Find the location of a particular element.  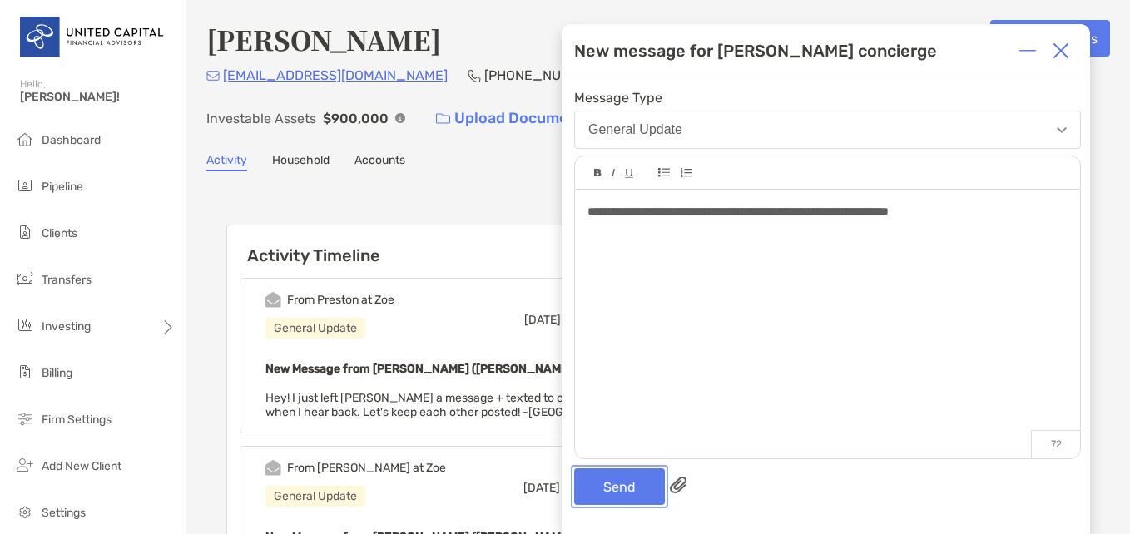

img: Info Icon is located at coordinates (400, 118).